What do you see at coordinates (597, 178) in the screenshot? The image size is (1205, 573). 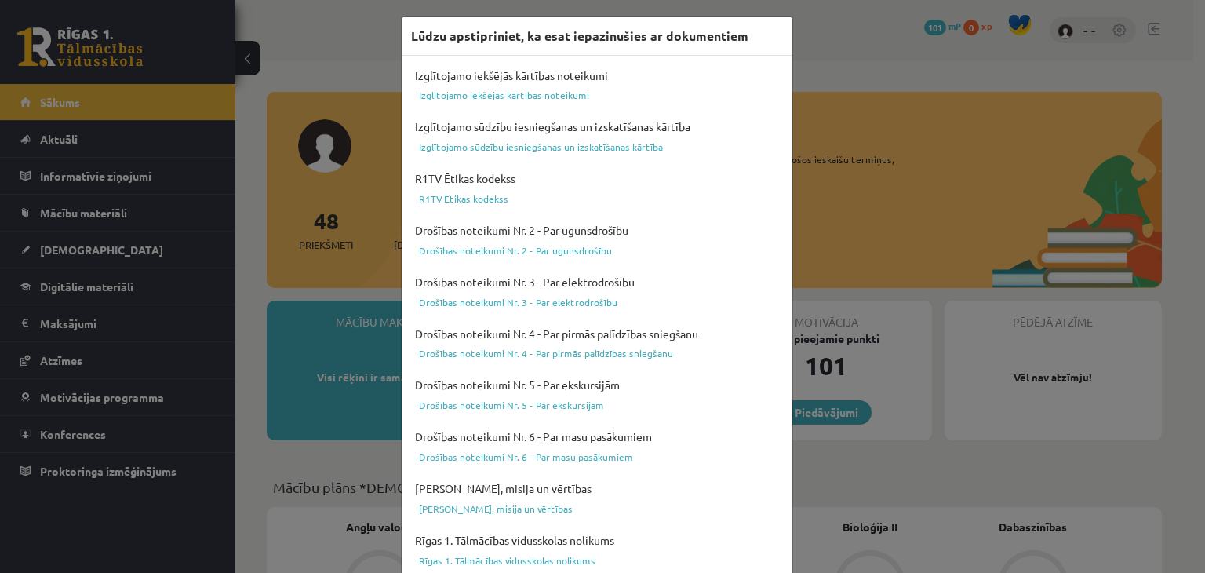 I see `h4: R1TV Ētikas kodekss` at bounding box center [597, 178].